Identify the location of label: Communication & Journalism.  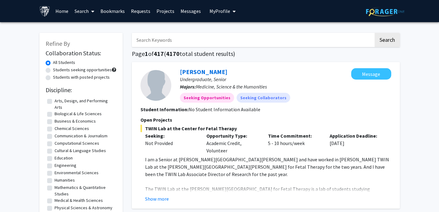
(81, 136).